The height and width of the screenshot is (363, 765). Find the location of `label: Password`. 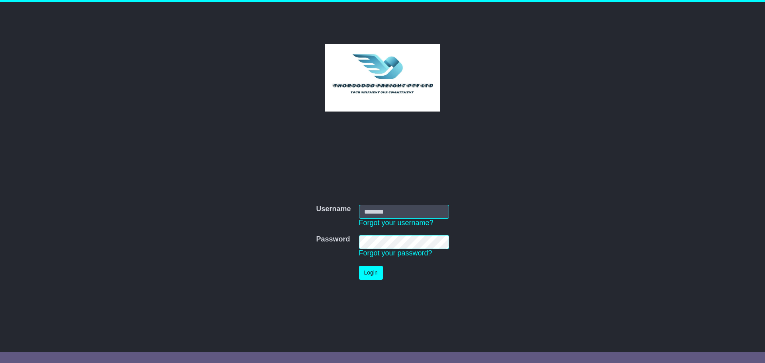

label: Password is located at coordinates (333, 239).